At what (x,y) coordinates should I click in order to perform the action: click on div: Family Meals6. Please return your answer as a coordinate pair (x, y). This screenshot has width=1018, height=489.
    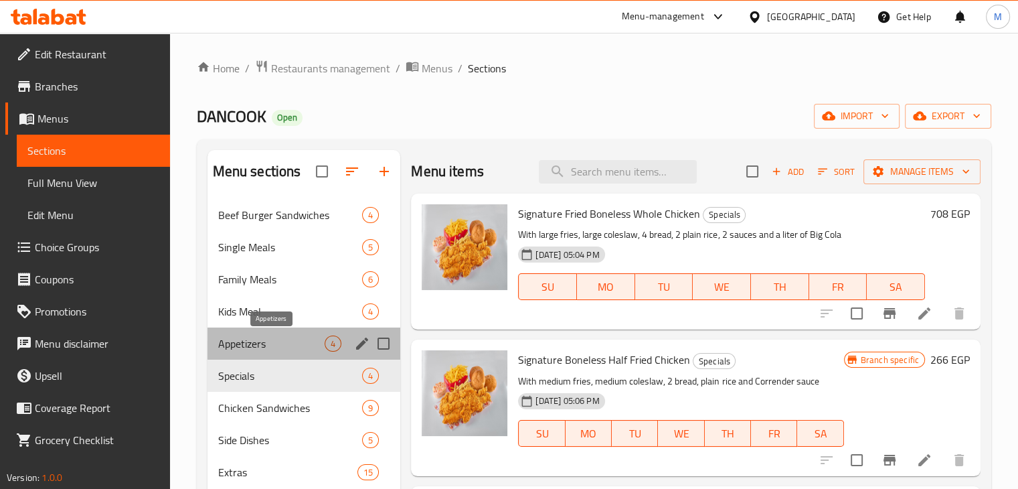
    Looking at the image, I should click on (304, 279).